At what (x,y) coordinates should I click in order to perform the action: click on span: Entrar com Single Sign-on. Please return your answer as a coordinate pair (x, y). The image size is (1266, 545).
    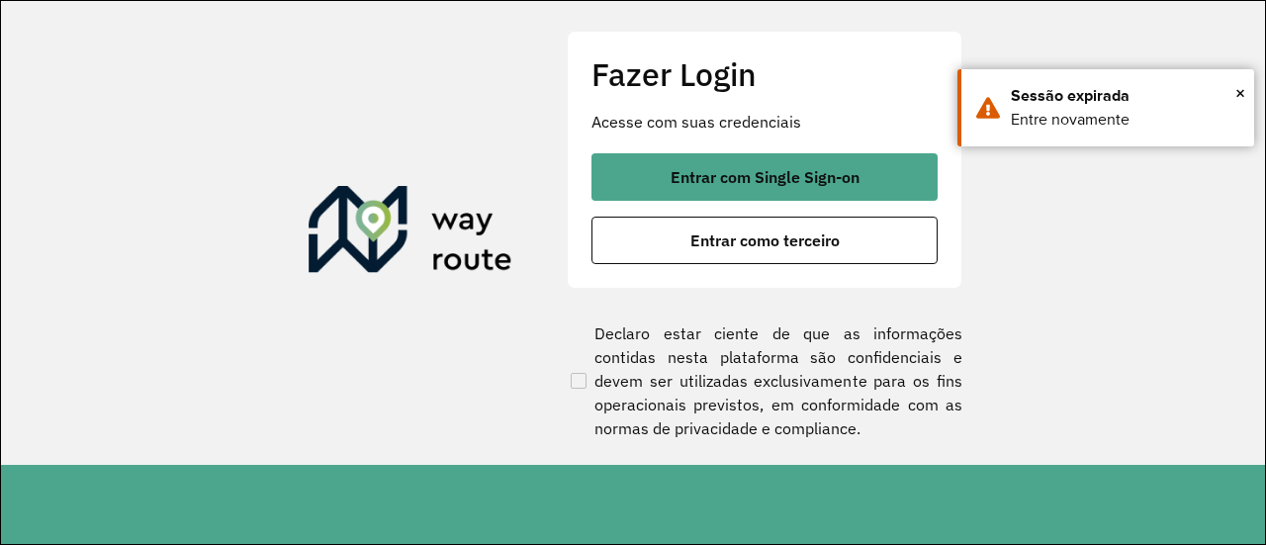
    Looking at the image, I should click on (764, 177).